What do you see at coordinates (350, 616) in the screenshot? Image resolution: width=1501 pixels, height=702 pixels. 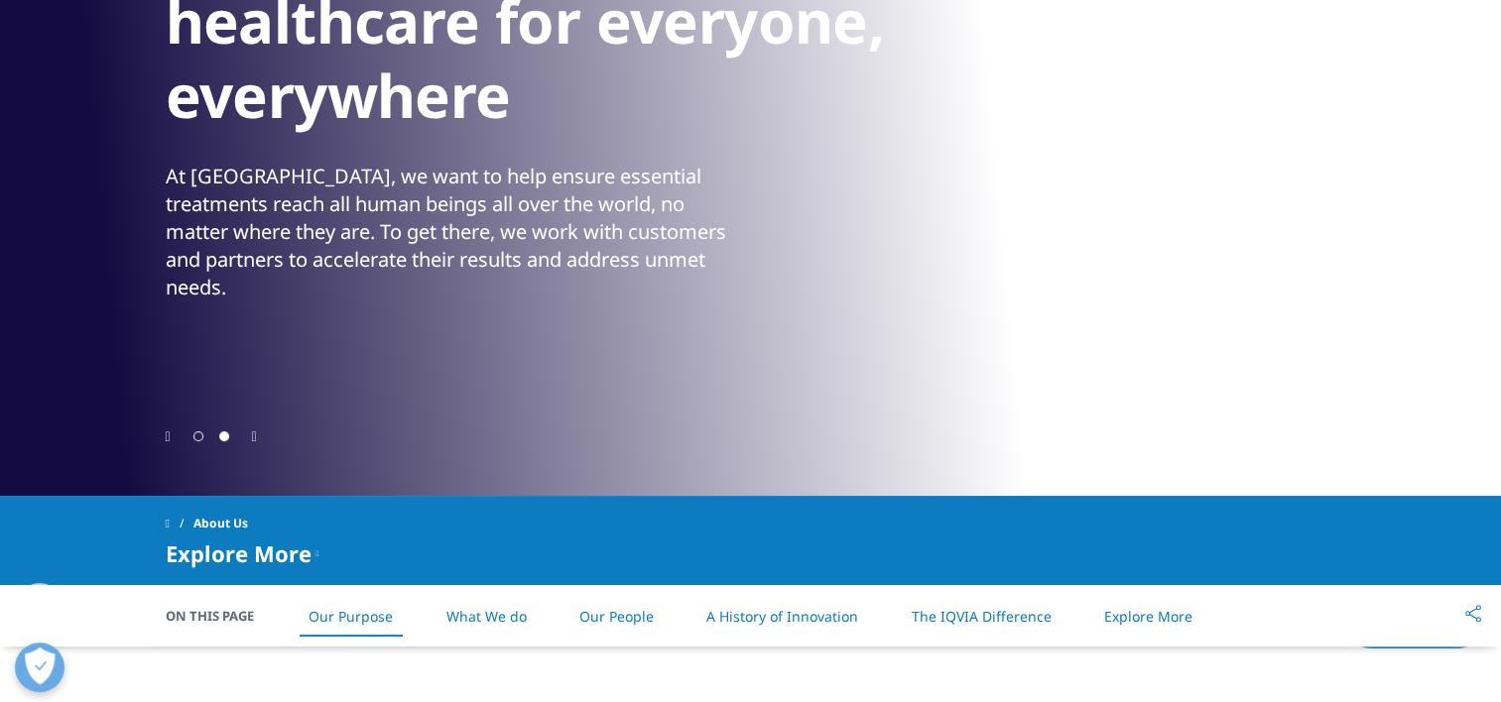 I see `a: Our Purpose` at bounding box center [350, 616].